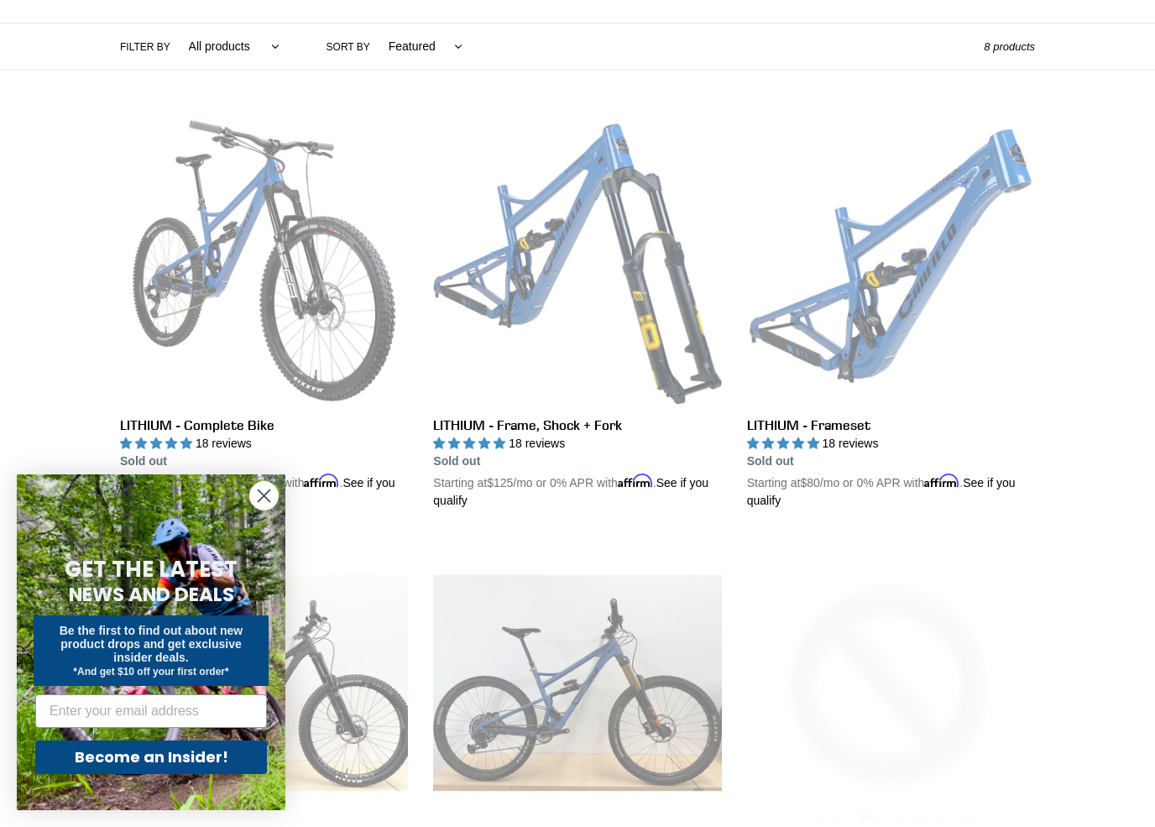  I want to click on button: Close dialog, so click(264, 495).